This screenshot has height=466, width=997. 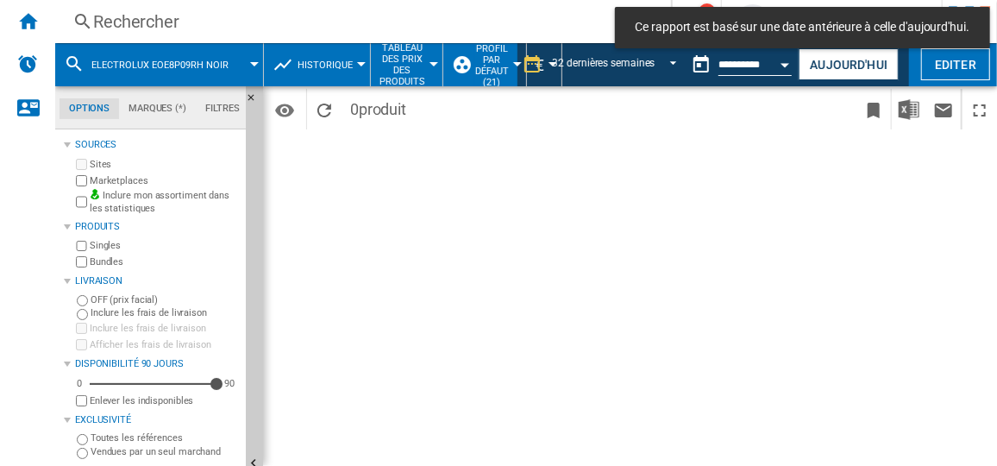 I want to click on span: Profil par défaut (21), so click(x=491, y=66).